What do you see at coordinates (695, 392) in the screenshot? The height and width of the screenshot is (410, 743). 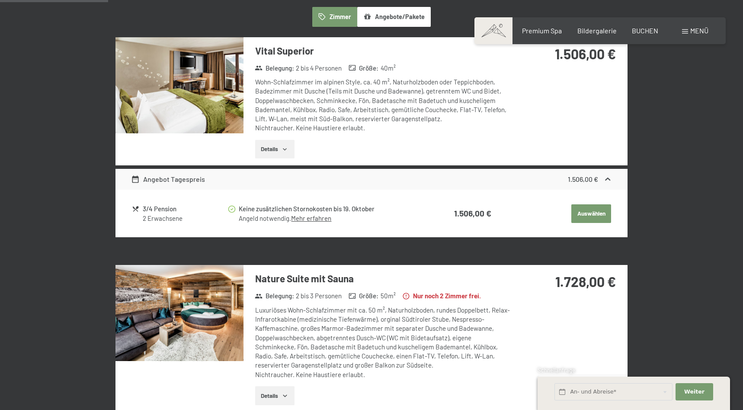 I see `button: Weiter` at bounding box center [695, 392].